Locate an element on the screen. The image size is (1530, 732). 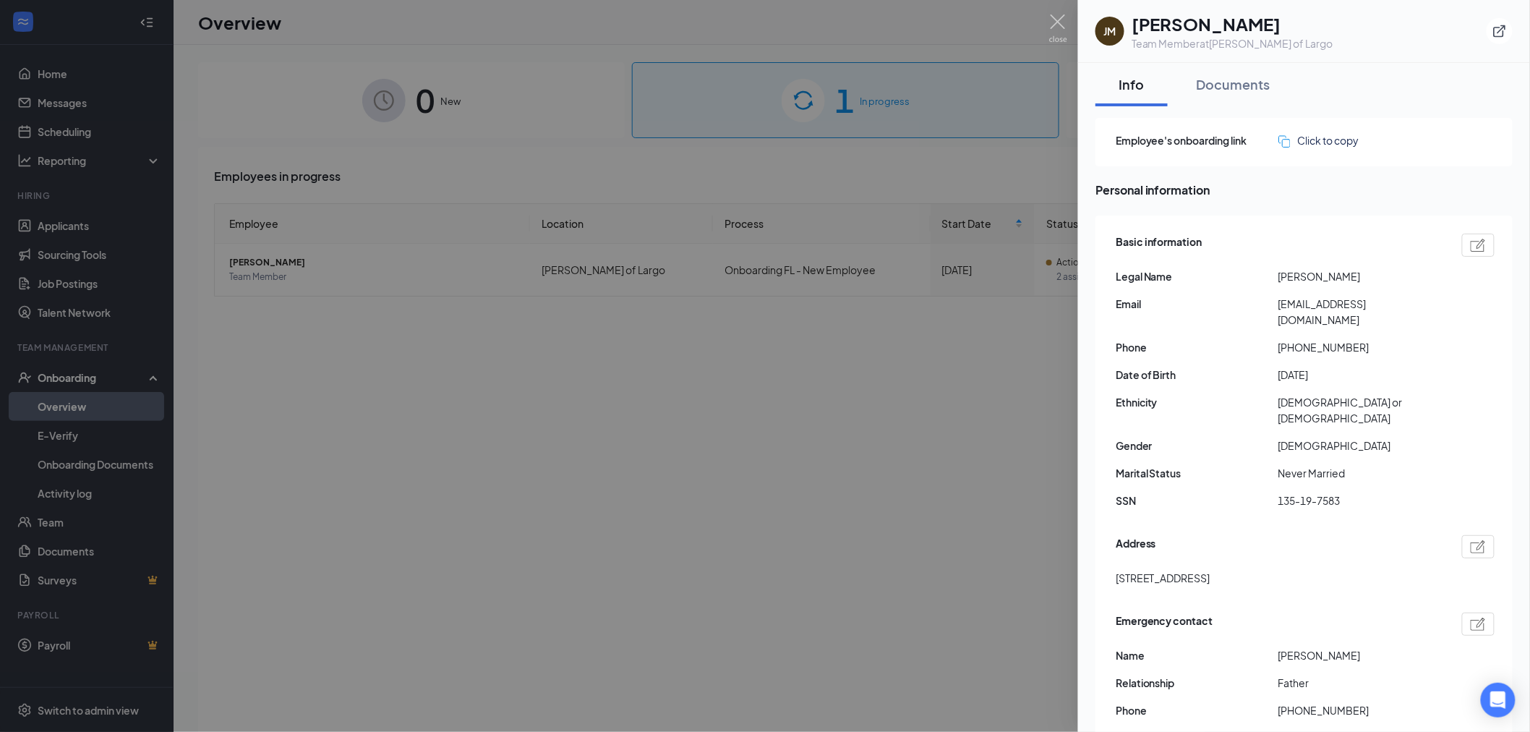
div: Open Intercom Messenger is located at coordinates (1498, 700).